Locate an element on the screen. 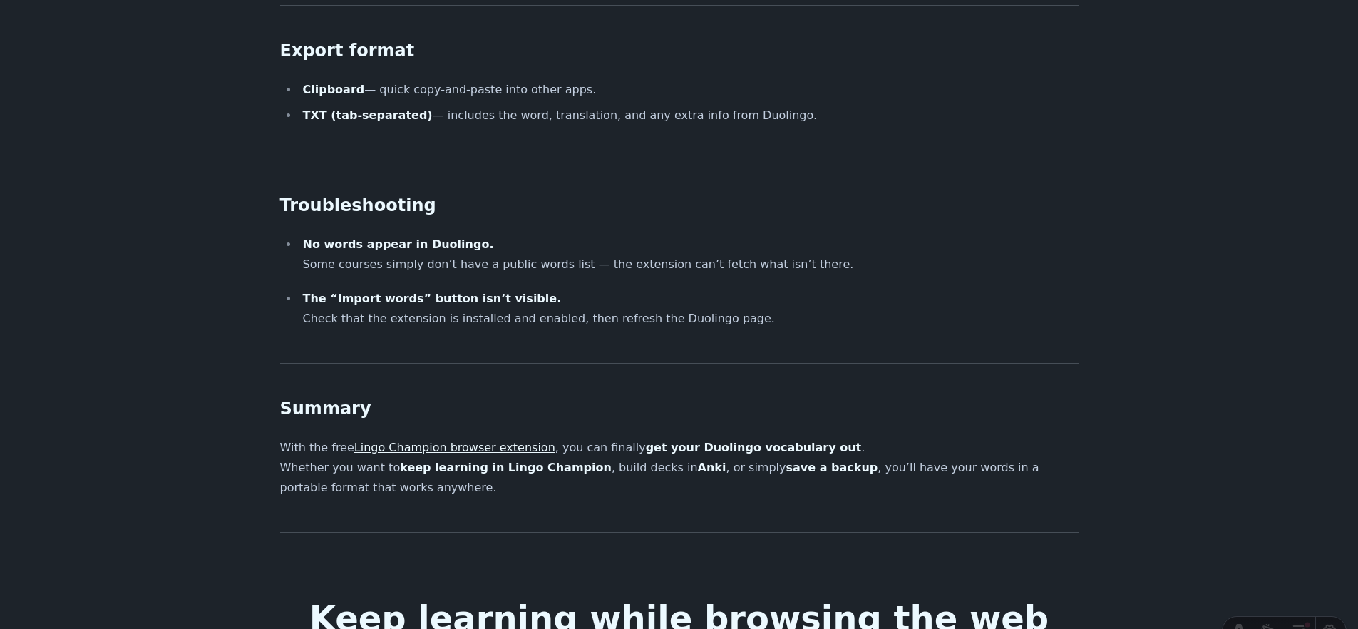  h2: Troubleshooting is located at coordinates (679, 206).